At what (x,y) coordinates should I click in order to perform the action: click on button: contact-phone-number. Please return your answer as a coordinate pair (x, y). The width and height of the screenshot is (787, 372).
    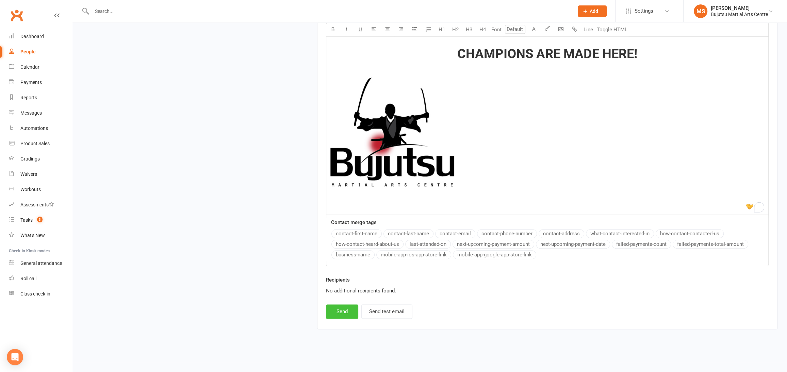
    Looking at the image, I should click on (507, 234).